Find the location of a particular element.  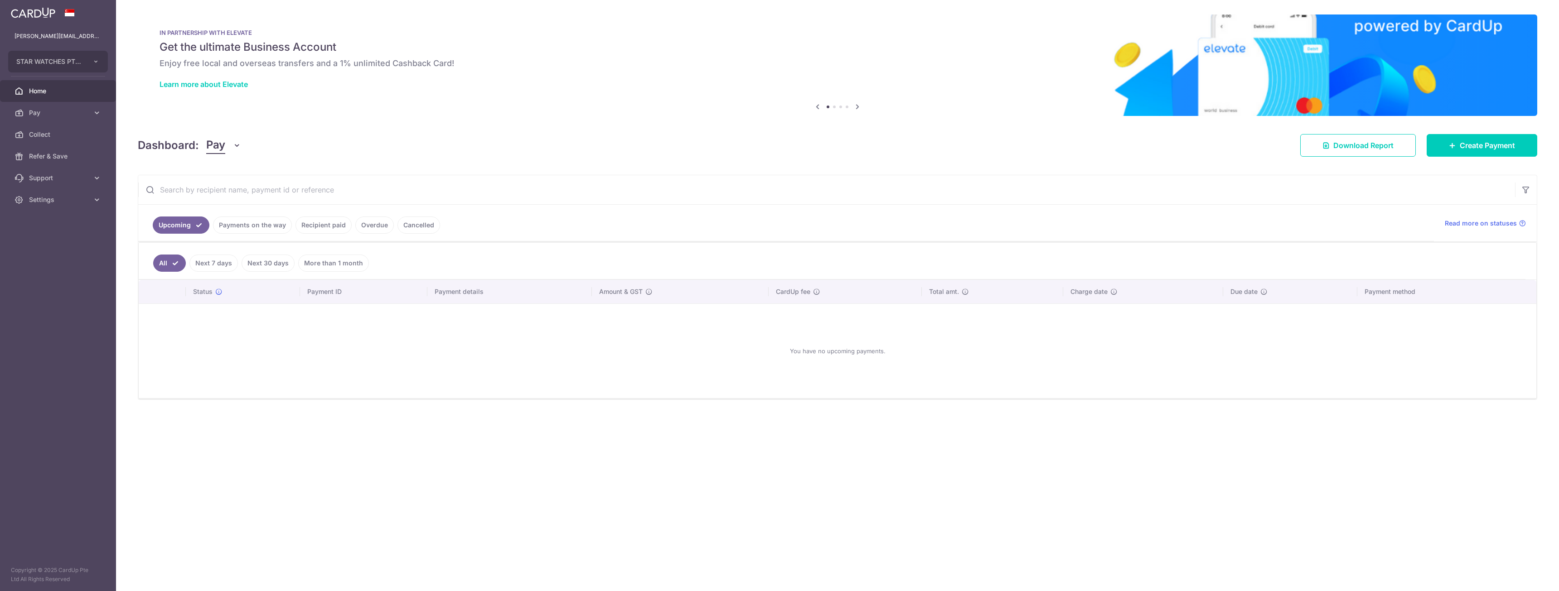

a: Learn more about Elevate is located at coordinates (203, 84).